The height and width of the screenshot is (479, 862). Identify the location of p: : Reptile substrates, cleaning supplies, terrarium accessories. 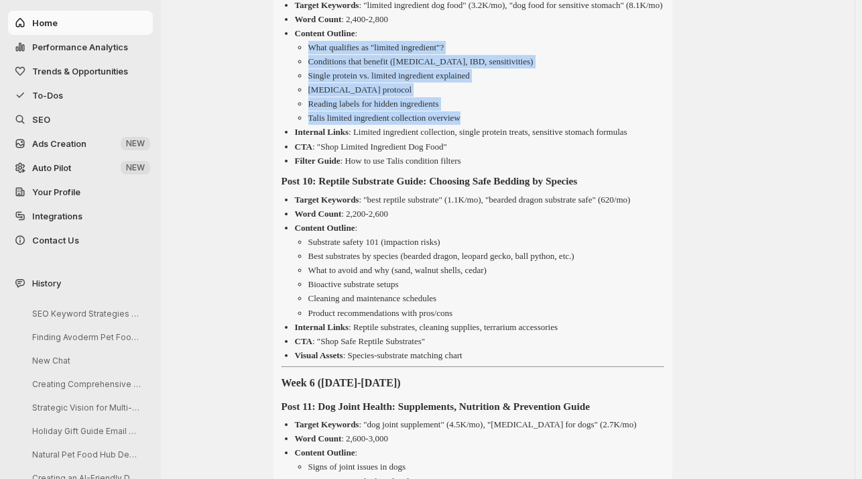
(427, 327).